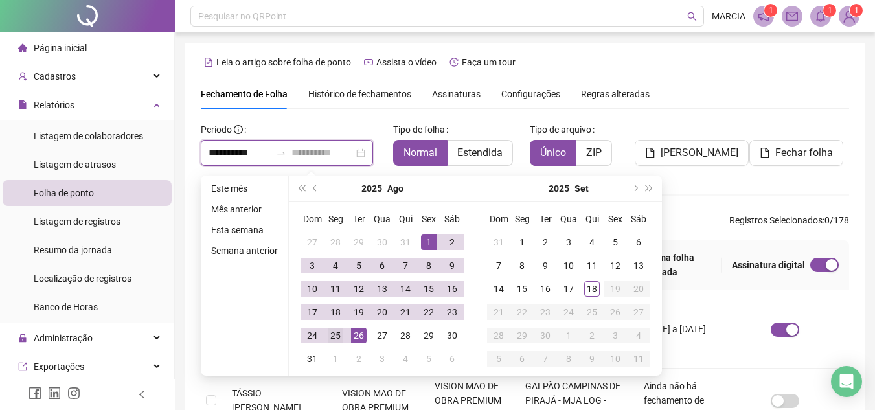 The image size is (875, 410). Describe the element at coordinates (63, 338) in the screenshot. I see `span: Administração` at that location.